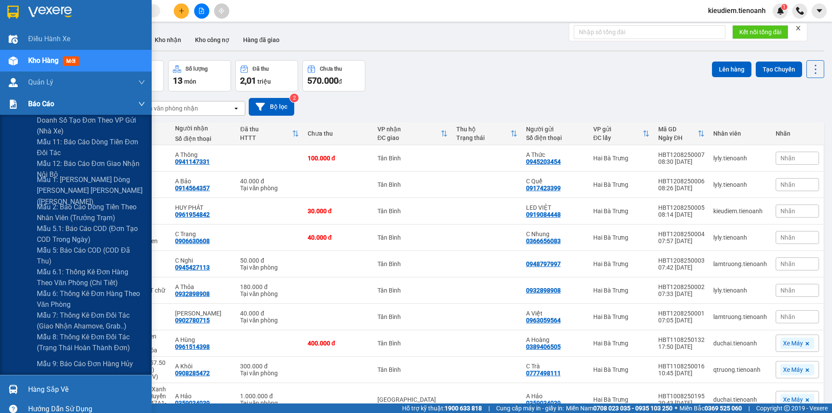 The width and height of the screenshot is (832, 413). What do you see at coordinates (740, 370) in the screenshot?
I see `div: qtruong.tienoanh` at bounding box center [740, 370].